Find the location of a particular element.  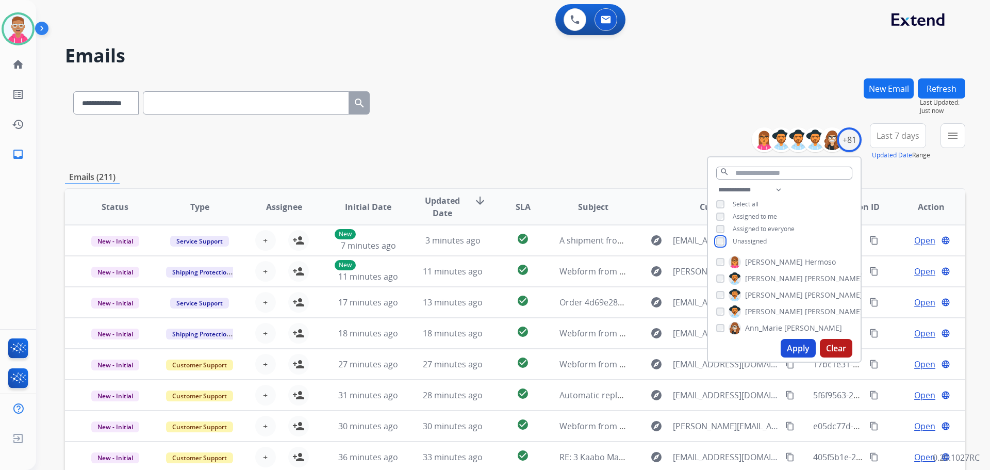

span: Select all is located at coordinates (746, 204).